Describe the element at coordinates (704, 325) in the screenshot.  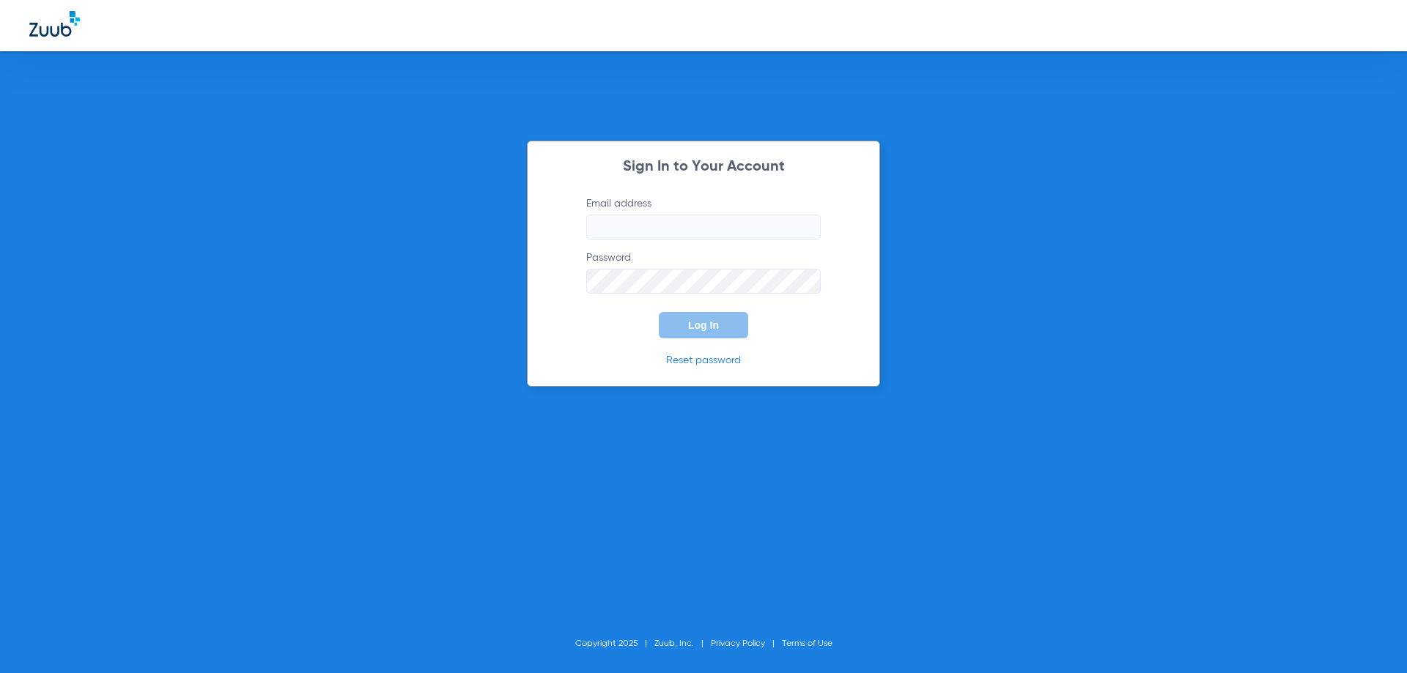
I see `button: Log In` at that location.